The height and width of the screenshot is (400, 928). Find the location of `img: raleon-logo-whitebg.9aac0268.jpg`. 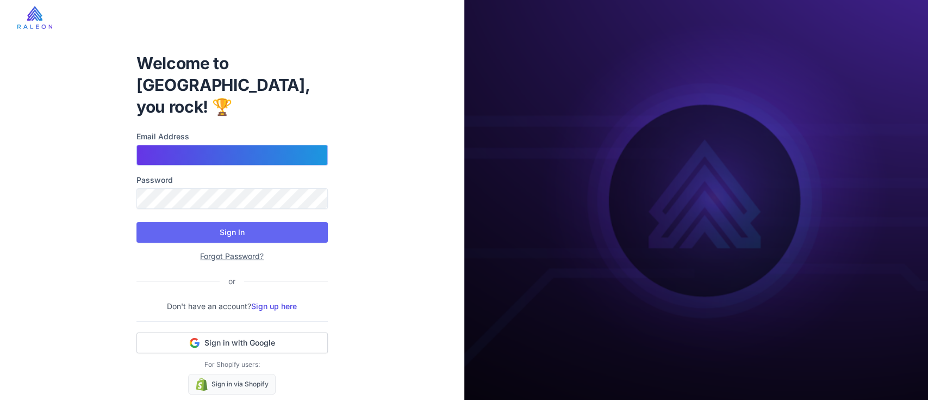

img: raleon-logo-whitebg.9aac0268.jpg is located at coordinates (35, 17).